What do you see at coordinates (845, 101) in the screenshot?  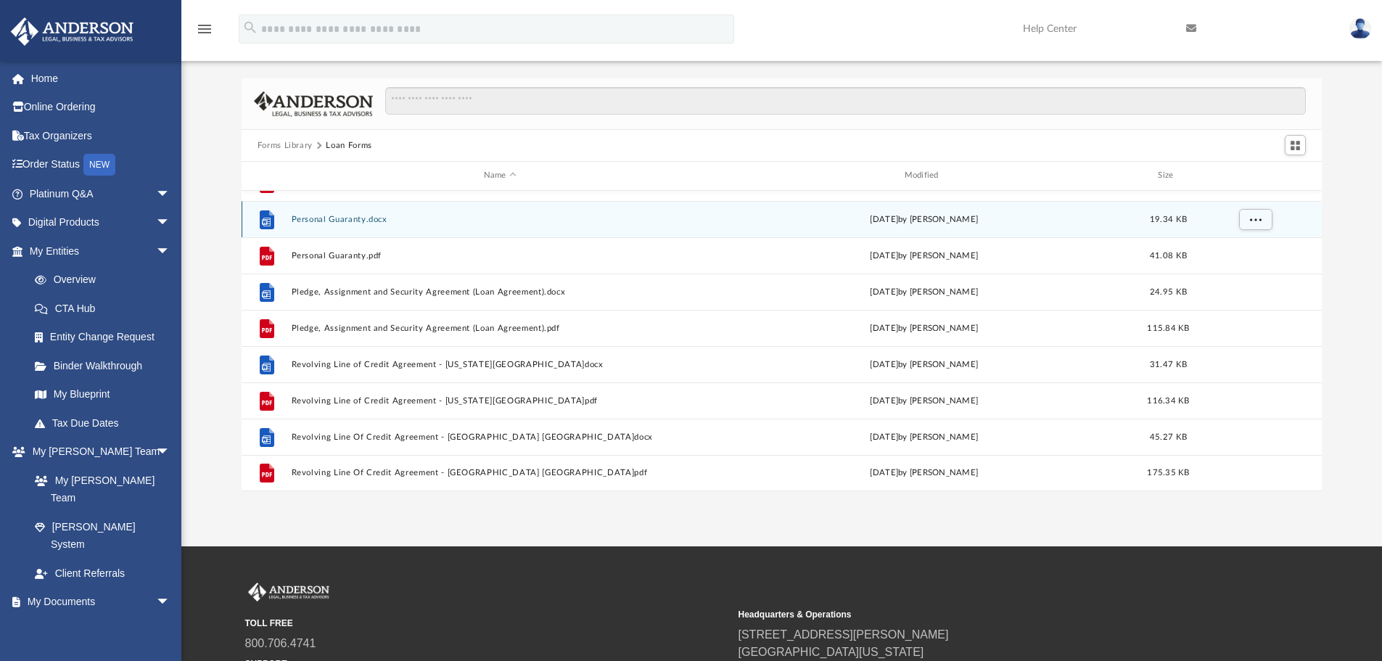 I see `input: Search files and folders` at bounding box center [845, 101].